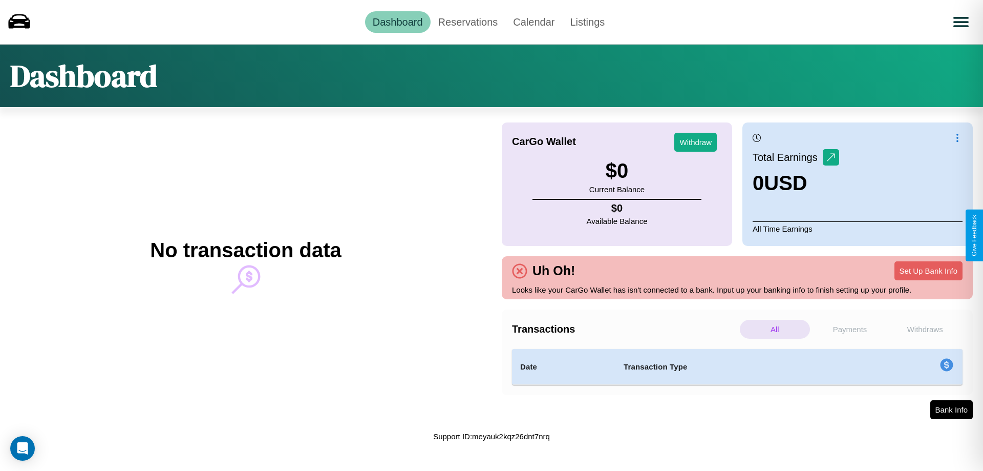 The image size is (983, 471). I want to click on h1: Dashboard, so click(83, 76).